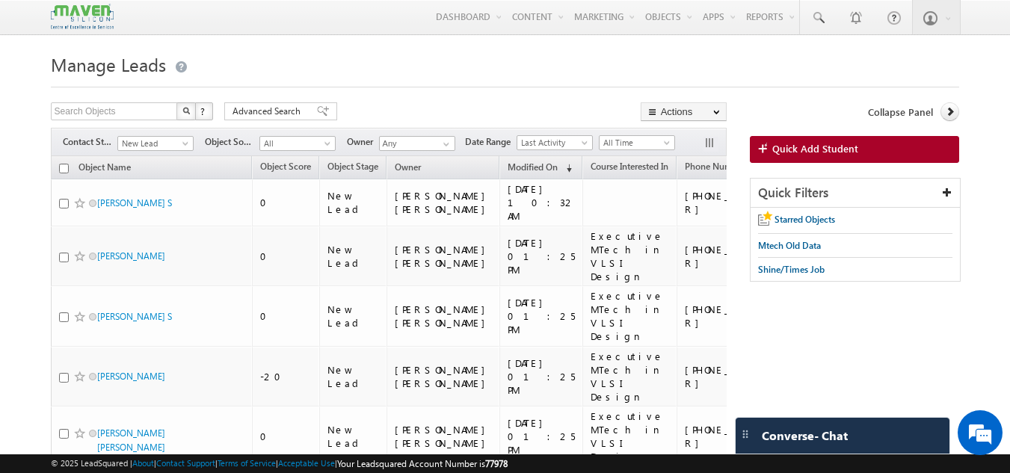 This screenshot has height=473, width=1010. What do you see at coordinates (232, 142) in the screenshot?
I see `span: Object Source` at bounding box center [232, 142].